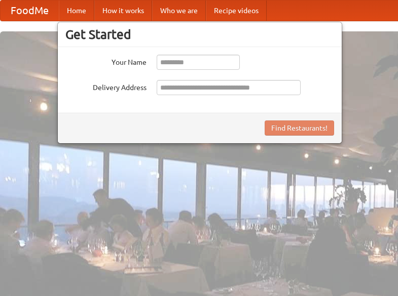 The height and width of the screenshot is (296, 398). Describe the element at coordinates (179, 11) in the screenshot. I see `a: Who we are` at that location.